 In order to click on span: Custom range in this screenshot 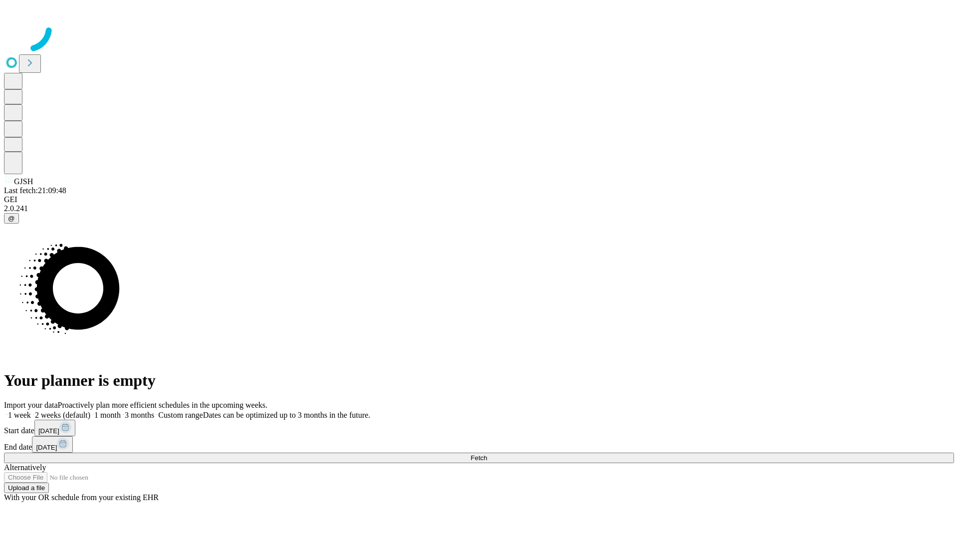, I will do `click(180, 415)`.